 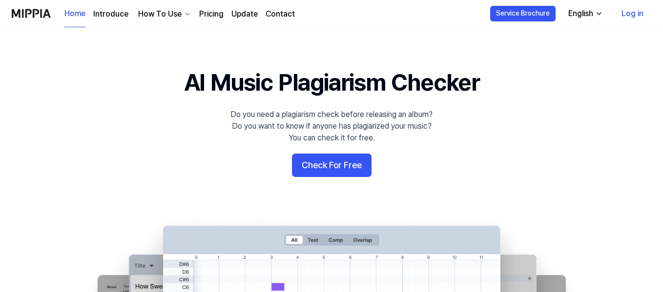 What do you see at coordinates (160, 14) in the screenshot?
I see `div: How To Use` at bounding box center [160, 14].